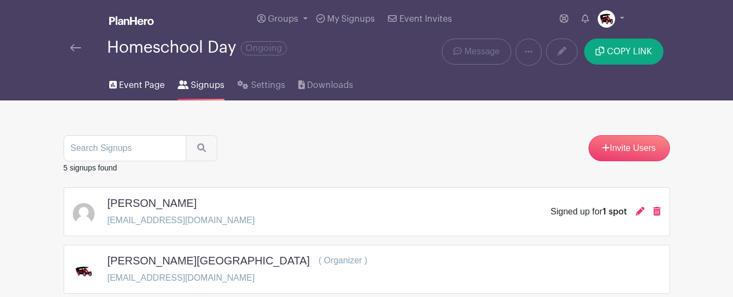 The image size is (733, 297). What do you see at coordinates (125, 148) in the screenshot?
I see `input: Search Signups` at bounding box center [125, 148].